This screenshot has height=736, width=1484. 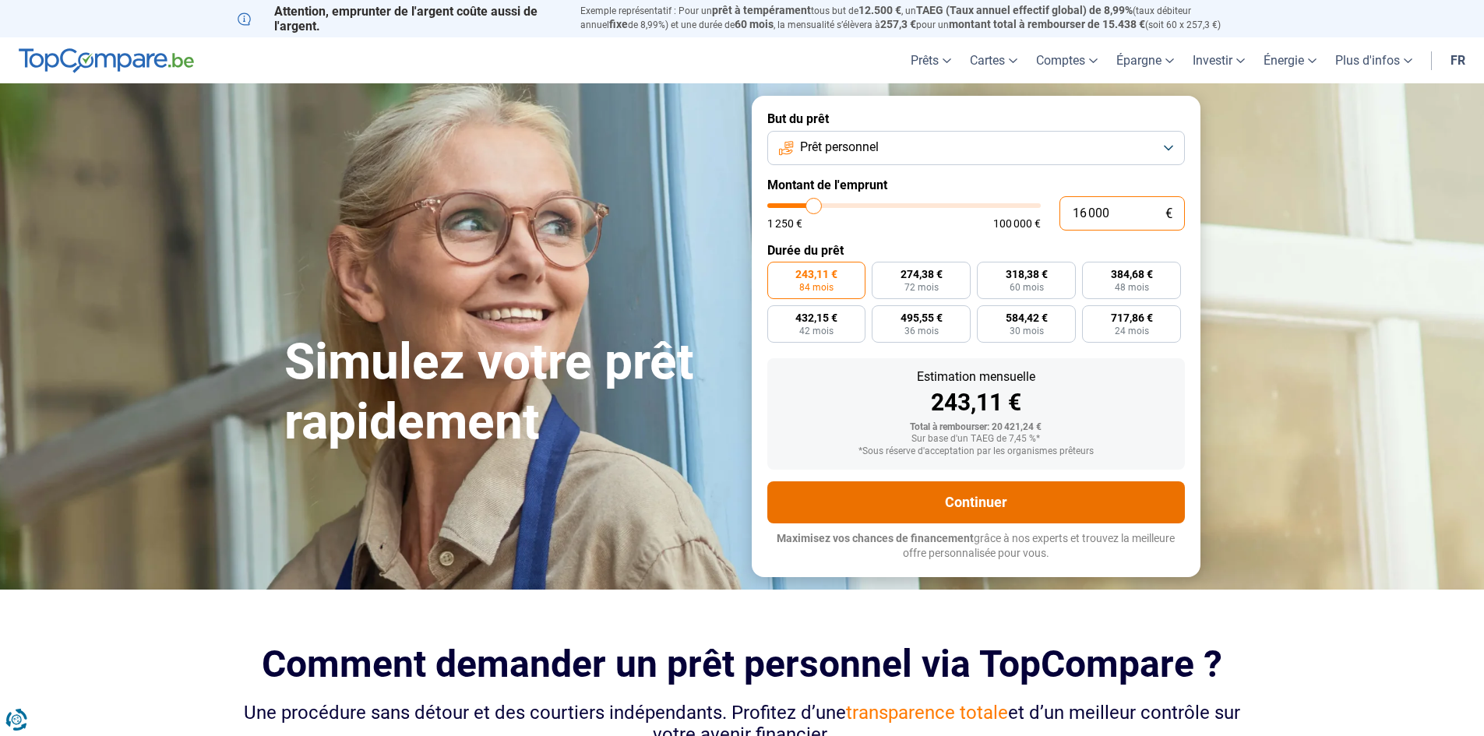 I want to click on span: 12.500 €, so click(x=880, y=10).